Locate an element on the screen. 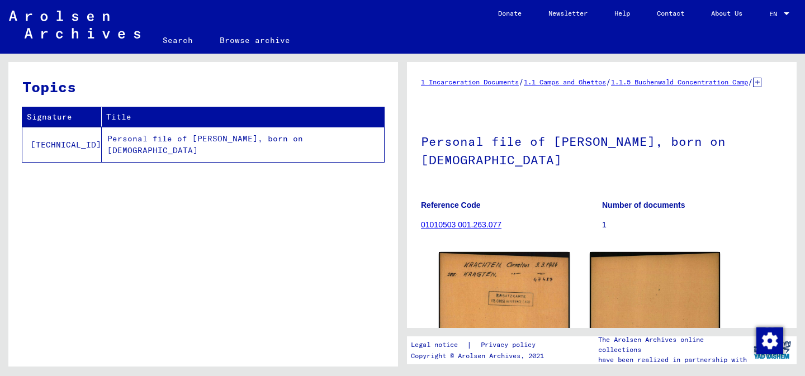 The width and height of the screenshot is (805, 376). a: Privacy policy is located at coordinates (510, 345).